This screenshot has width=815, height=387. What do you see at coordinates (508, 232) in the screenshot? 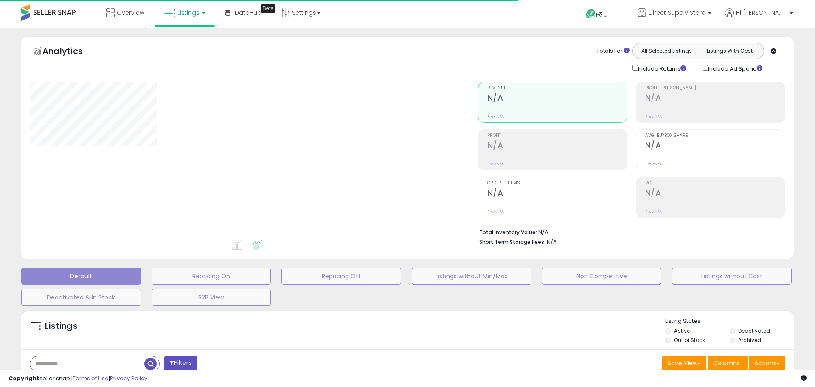
I see `b: Total Inventory Value:` at bounding box center [508, 232].